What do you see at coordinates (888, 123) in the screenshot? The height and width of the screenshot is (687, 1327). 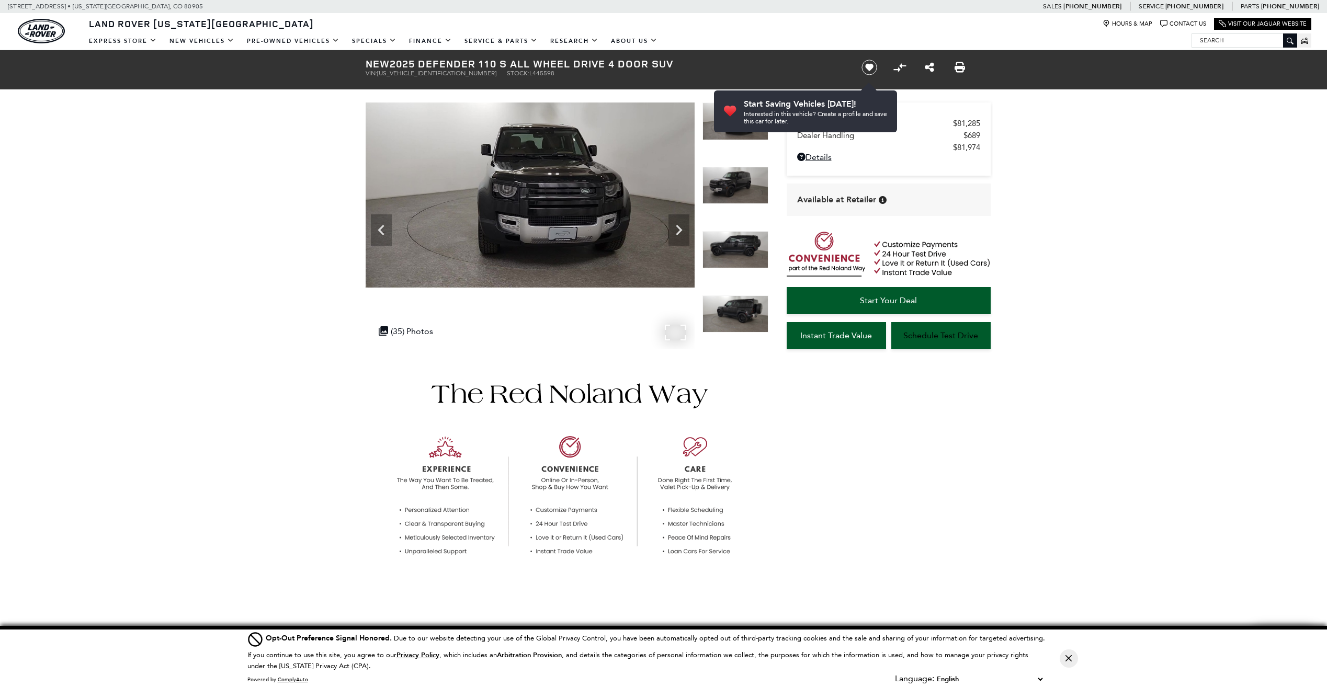 I see `a: MSRP $81,285` at bounding box center [888, 123].